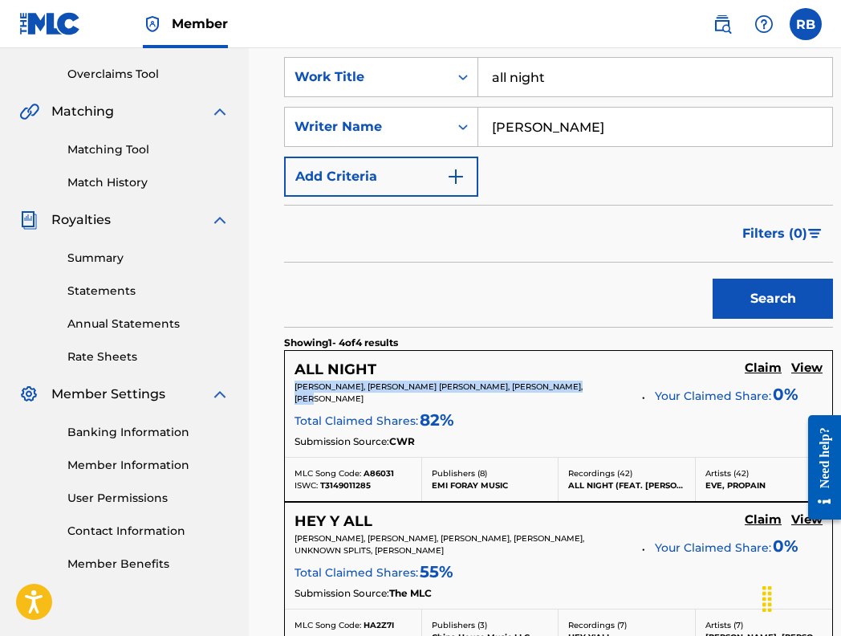  What do you see at coordinates (28, 68) in the screenshot?
I see `div: Open Resource Center` at bounding box center [28, 68].